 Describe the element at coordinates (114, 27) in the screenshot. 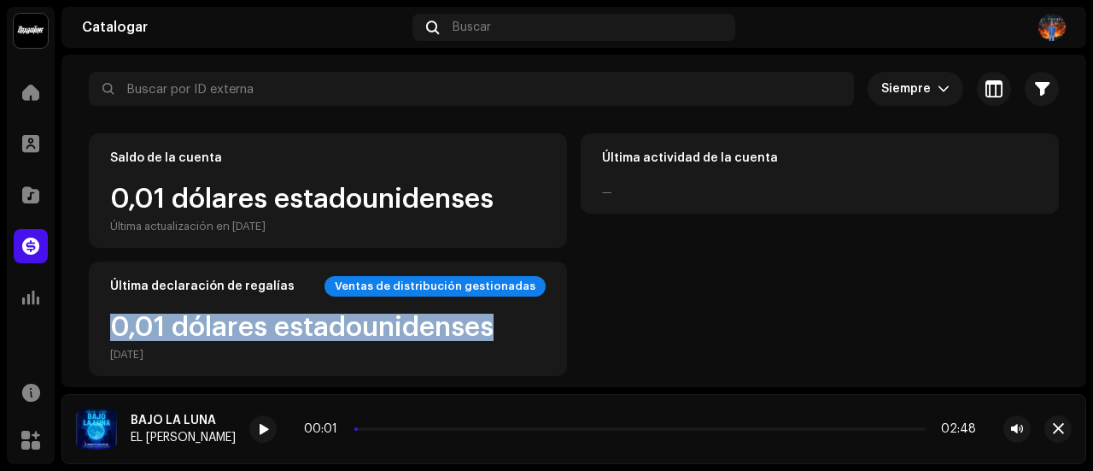

I see `font: Catalogar` at that location.